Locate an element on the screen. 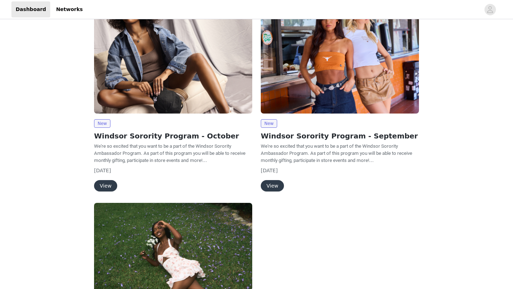  h2: Windsor Sorority Program - September is located at coordinates (340, 136).